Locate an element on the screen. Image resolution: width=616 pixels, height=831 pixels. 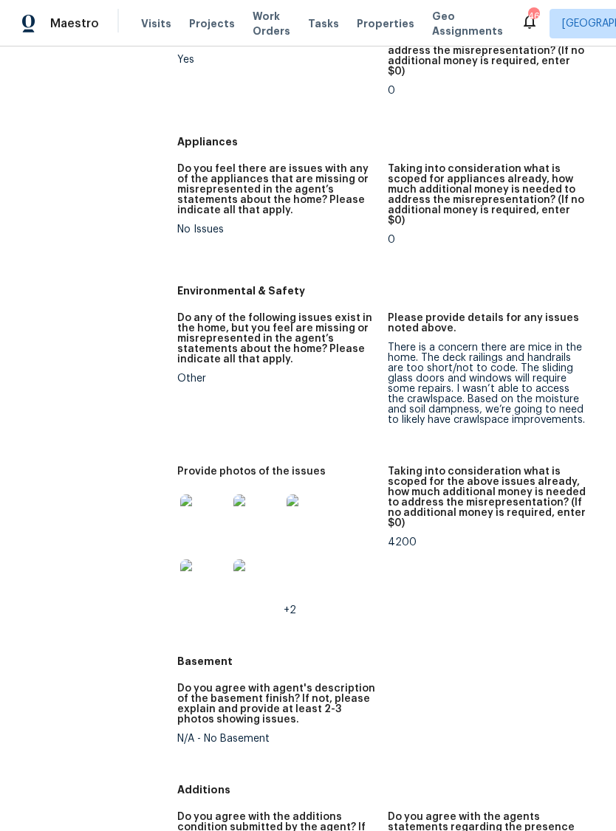
div: There is a concern there are mice in the home. The deck railings and handrails are too short/not ... is located at coordinates (486, 384).